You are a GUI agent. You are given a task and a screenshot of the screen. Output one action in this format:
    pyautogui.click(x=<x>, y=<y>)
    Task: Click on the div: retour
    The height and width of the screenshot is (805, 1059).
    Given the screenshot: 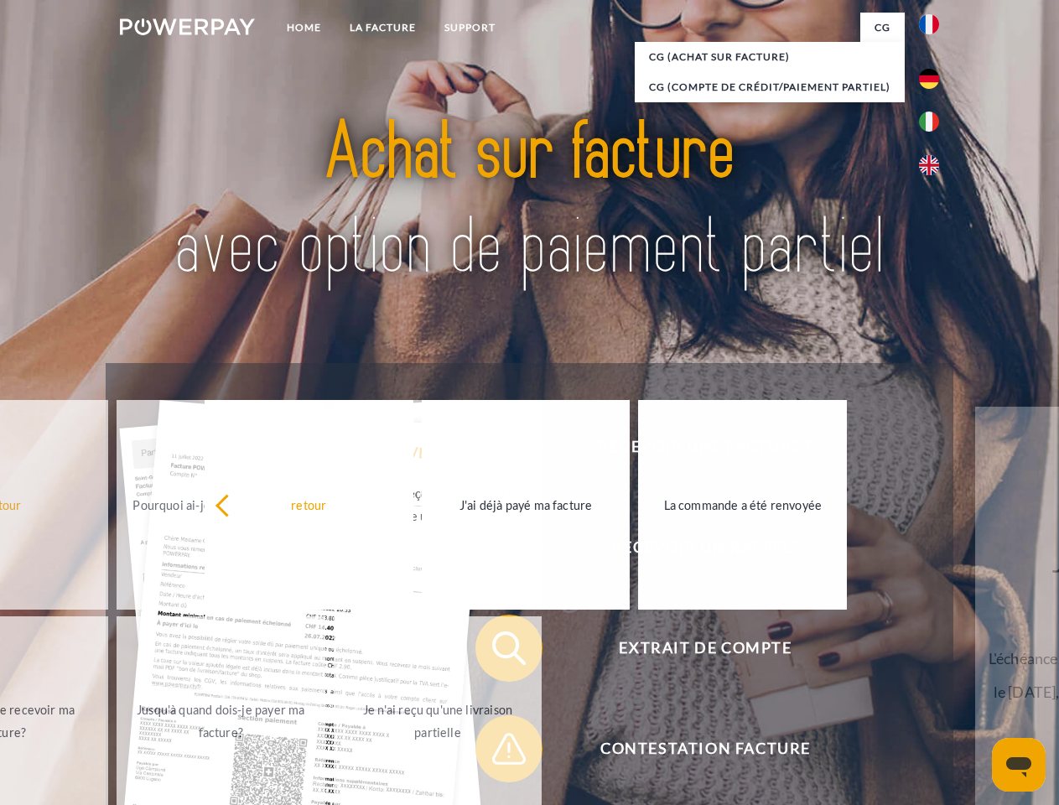 What is the action you would take?
    pyautogui.click(x=309, y=504)
    